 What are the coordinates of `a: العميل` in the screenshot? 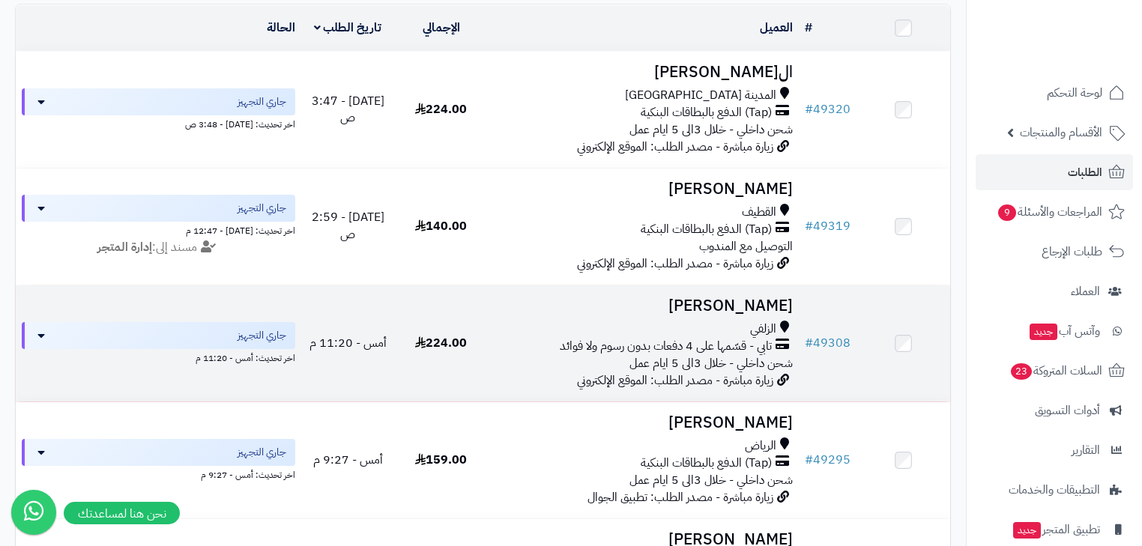 It's located at (776, 28).